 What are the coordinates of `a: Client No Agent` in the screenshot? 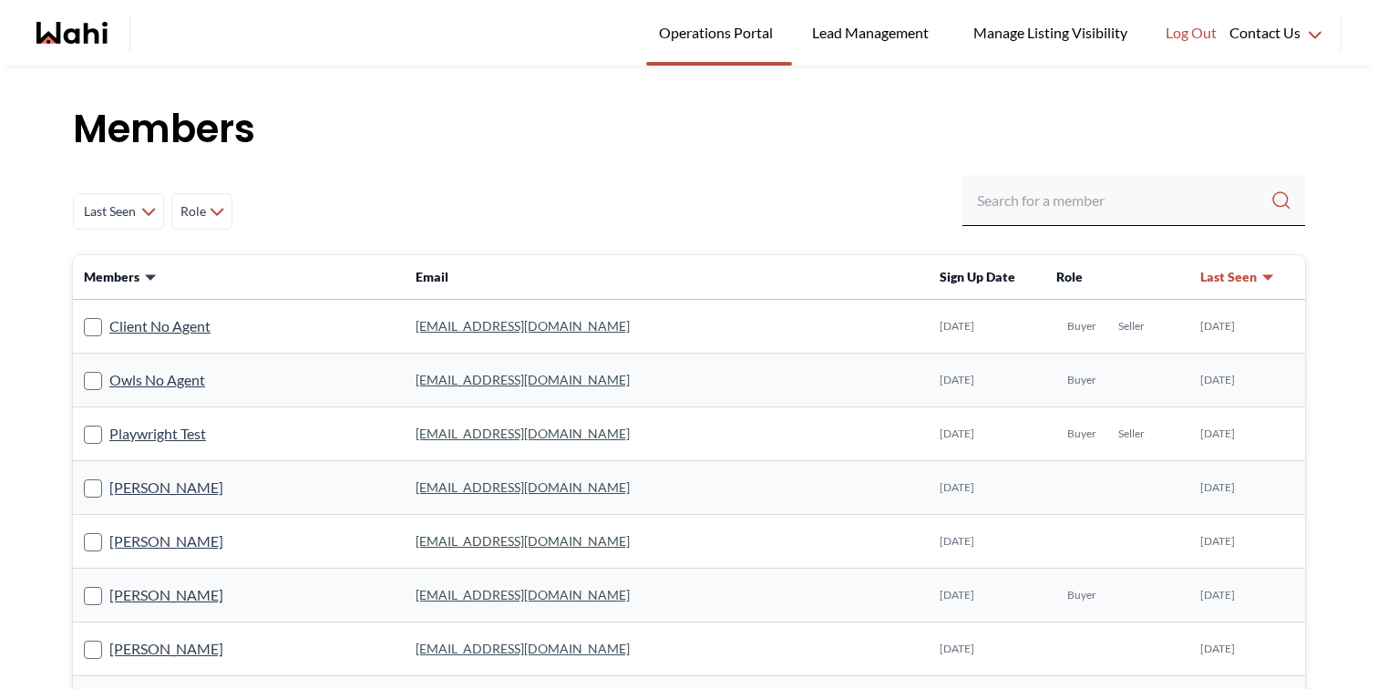 It's located at (160, 326).